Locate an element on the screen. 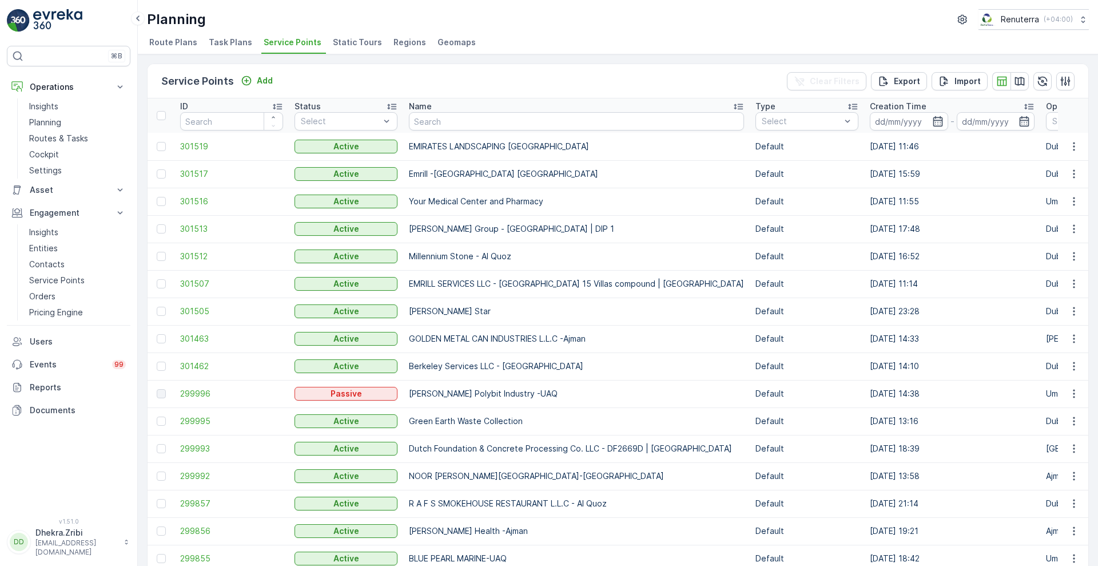 The width and height of the screenshot is (1098, 566). div: DD is located at coordinates (19, 542).